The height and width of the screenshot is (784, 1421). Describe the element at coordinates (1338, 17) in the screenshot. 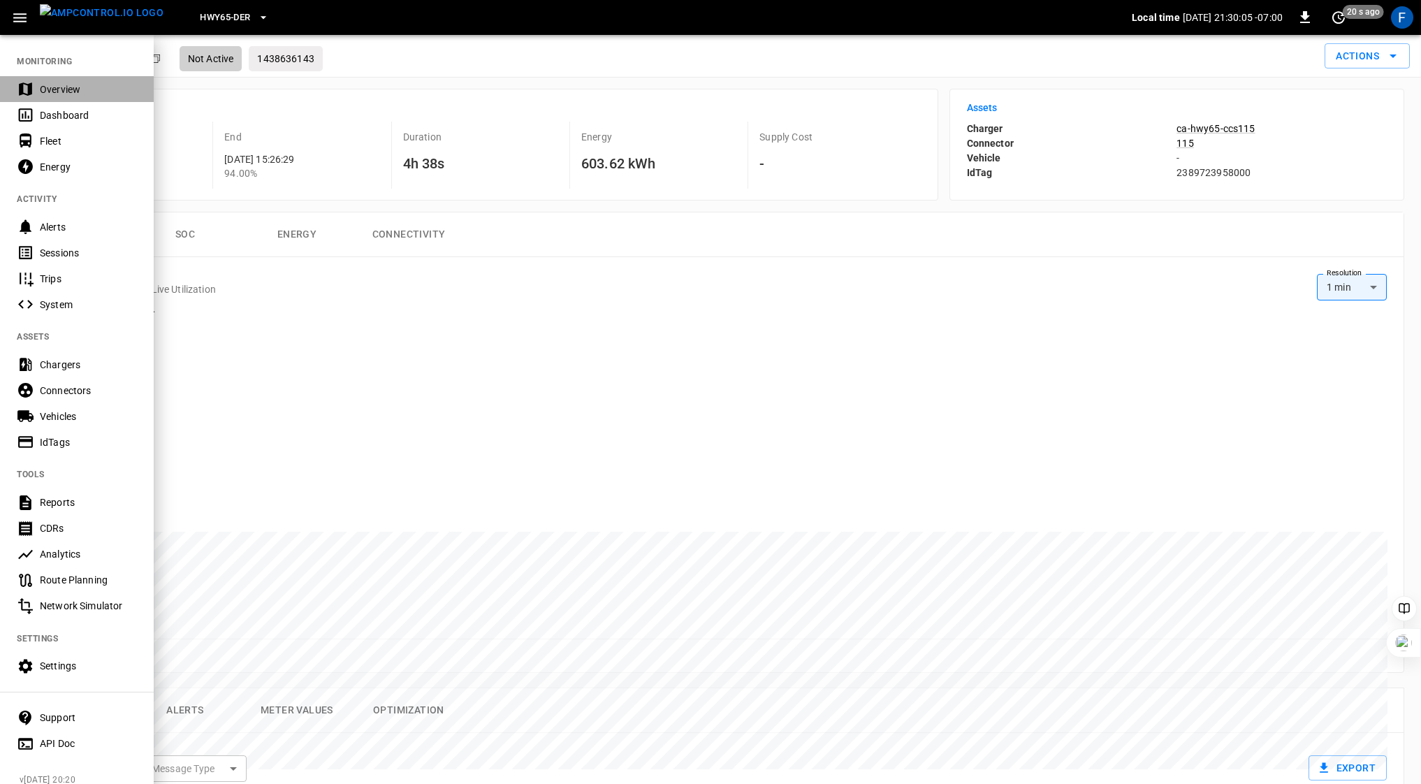

I see `button: set refresh interval` at that location.